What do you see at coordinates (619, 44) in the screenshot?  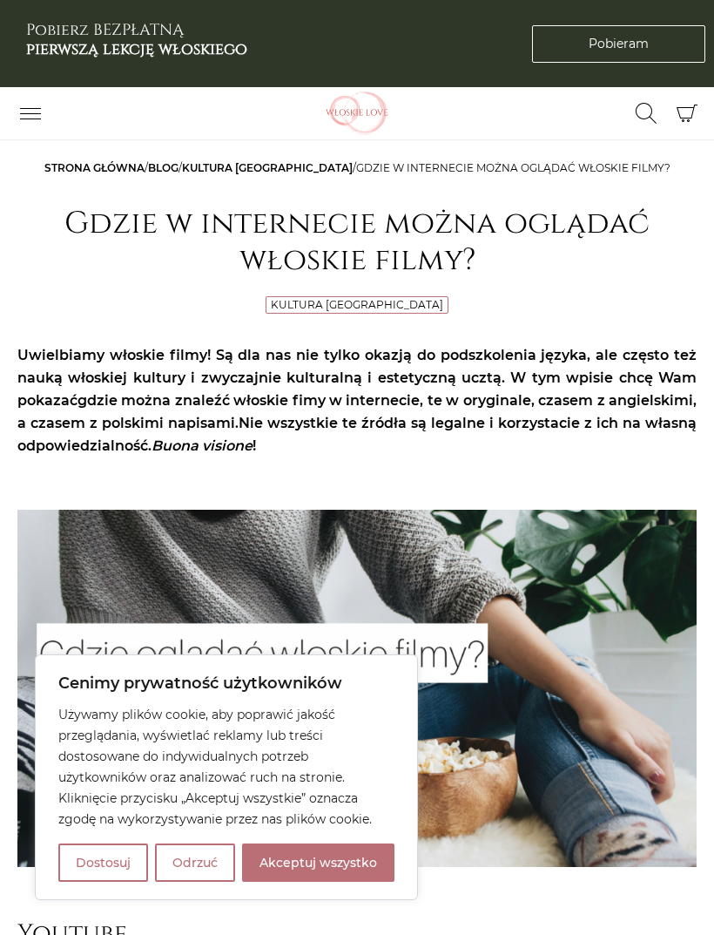 I see `span: Pobieram` at bounding box center [619, 44].